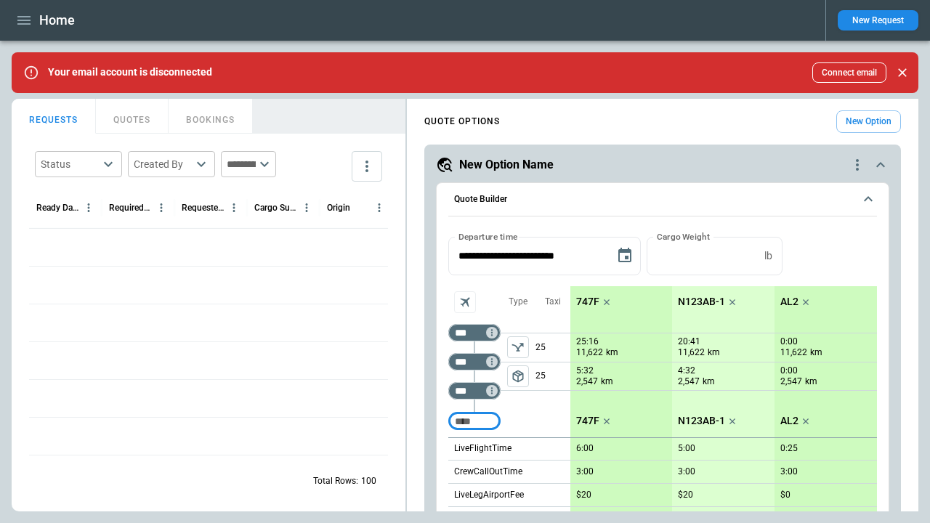 Image resolution: width=930 pixels, height=523 pixels. What do you see at coordinates (553, 302) in the screenshot?
I see `p: Taxi` at bounding box center [553, 302].